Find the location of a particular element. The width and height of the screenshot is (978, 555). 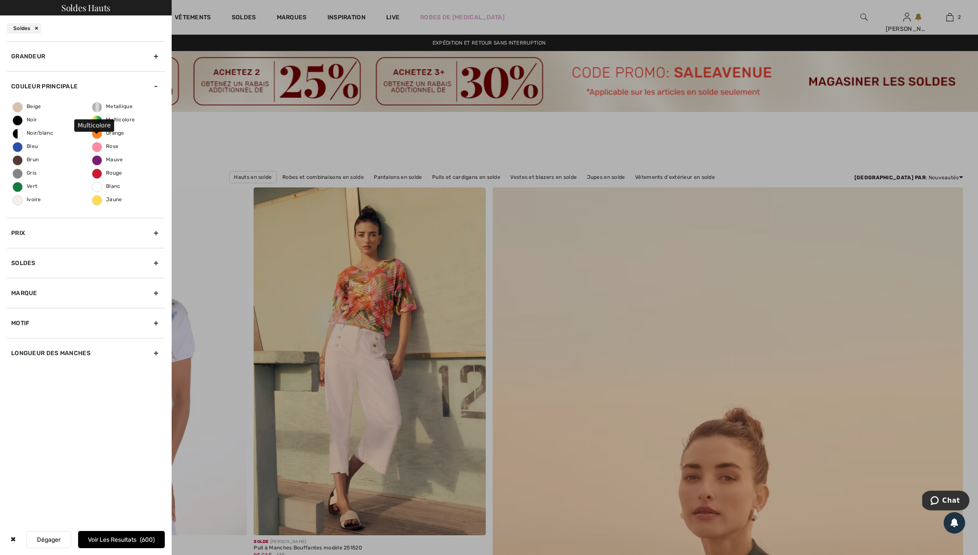

span: Beige is located at coordinates (27, 106).